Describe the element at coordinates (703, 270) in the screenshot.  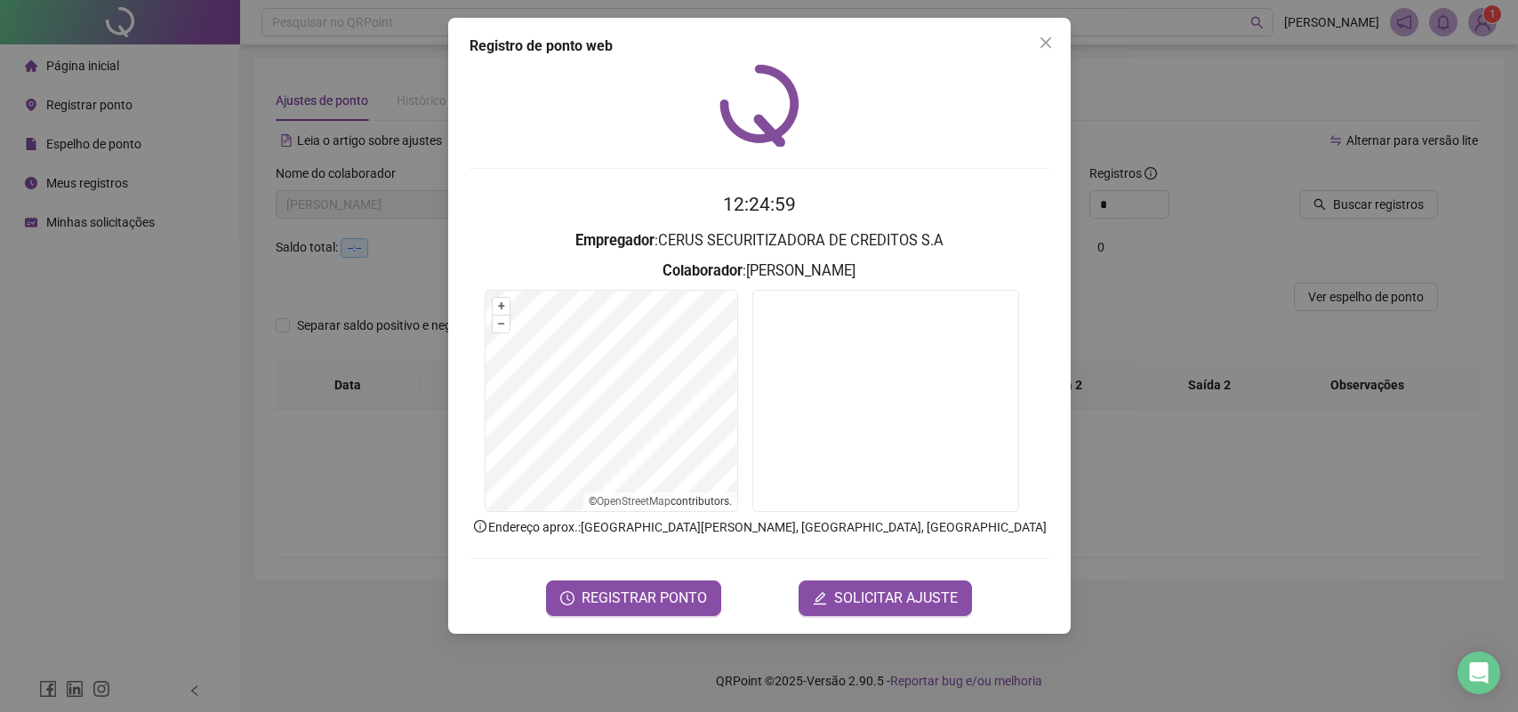
I see `strong: Colaborador` at that location.